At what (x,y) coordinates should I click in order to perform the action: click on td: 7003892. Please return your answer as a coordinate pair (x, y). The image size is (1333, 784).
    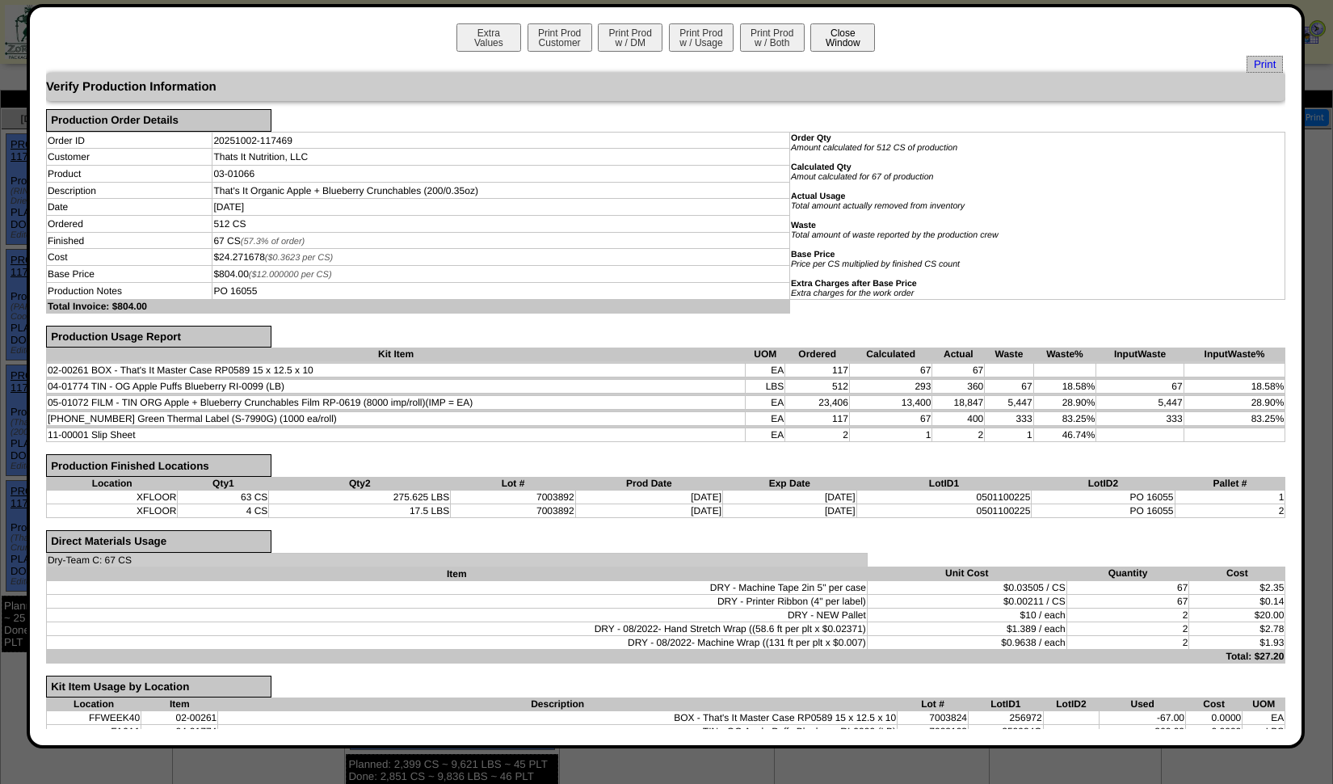
    Looking at the image, I should click on (513, 510).